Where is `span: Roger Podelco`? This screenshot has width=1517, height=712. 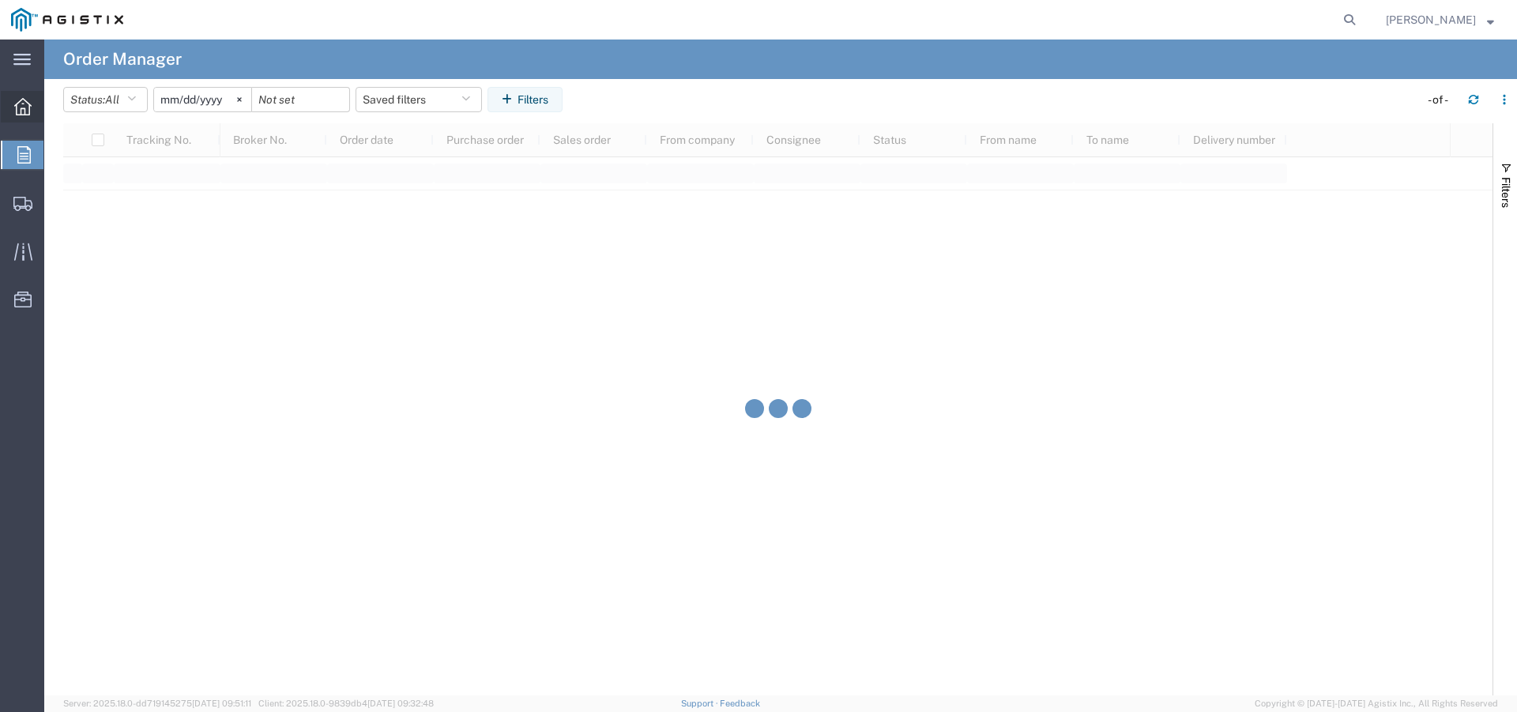
span: Roger Podelco is located at coordinates (1431, 20).